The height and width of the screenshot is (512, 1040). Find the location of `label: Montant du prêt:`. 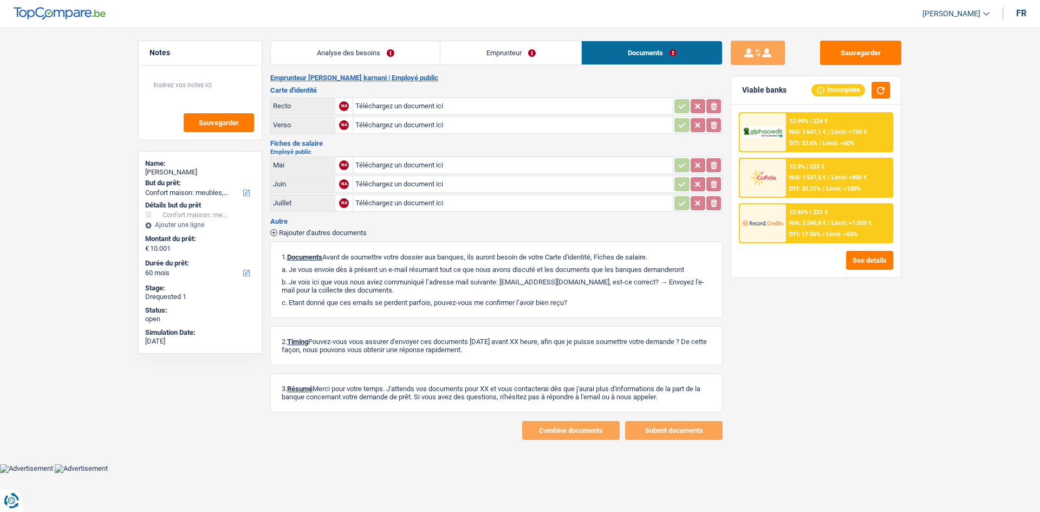

label: Montant du prêt: is located at coordinates (199, 239).